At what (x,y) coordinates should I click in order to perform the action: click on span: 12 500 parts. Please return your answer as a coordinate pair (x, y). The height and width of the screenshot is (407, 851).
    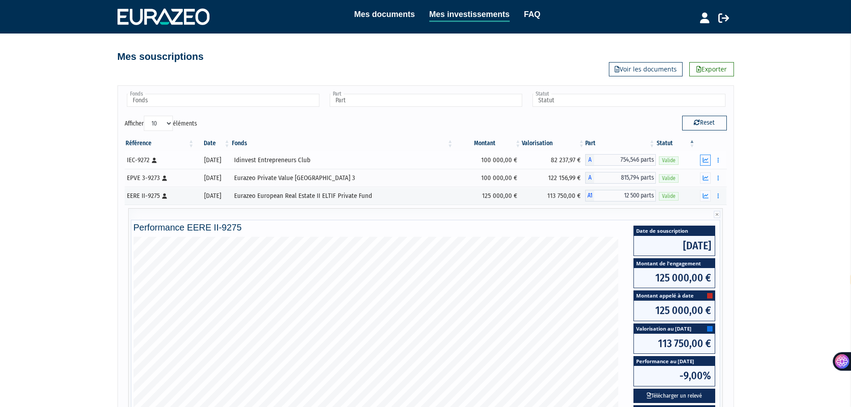
    Looking at the image, I should click on (625, 196).